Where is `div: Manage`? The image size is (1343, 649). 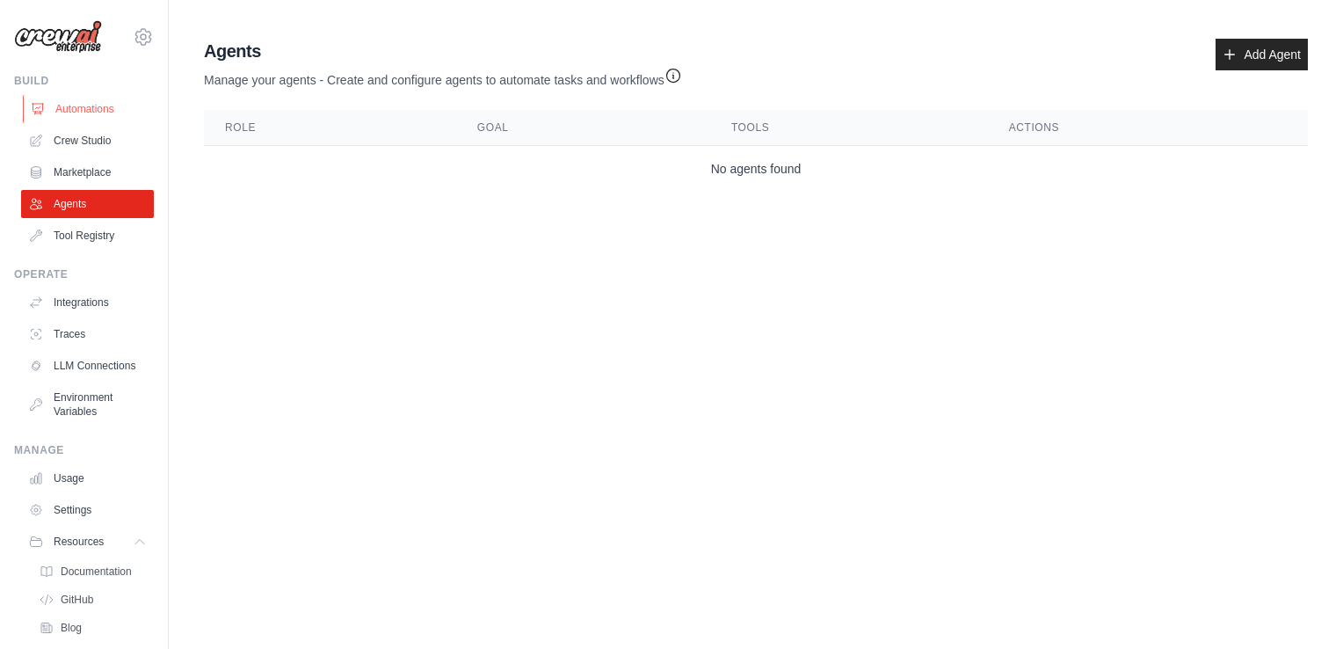
div: Manage is located at coordinates (84, 450).